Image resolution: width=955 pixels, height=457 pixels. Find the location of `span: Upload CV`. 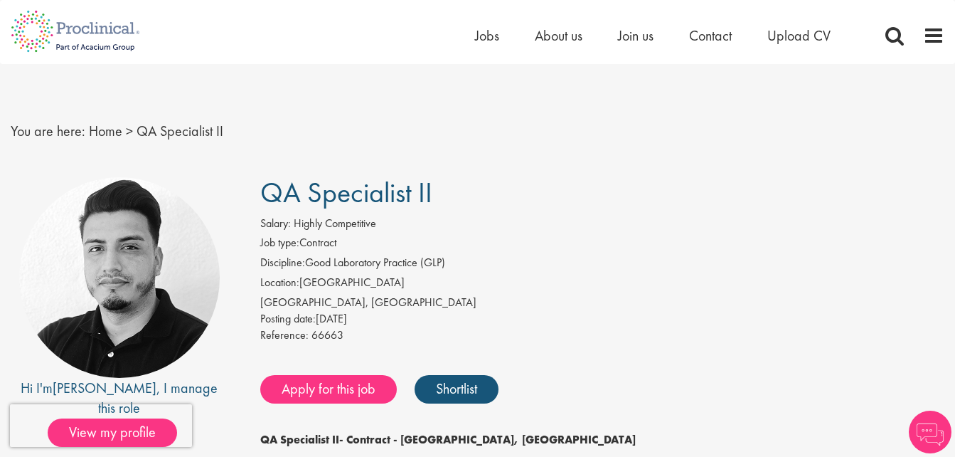

span: Upload CV is located at coordinates (799, 36).